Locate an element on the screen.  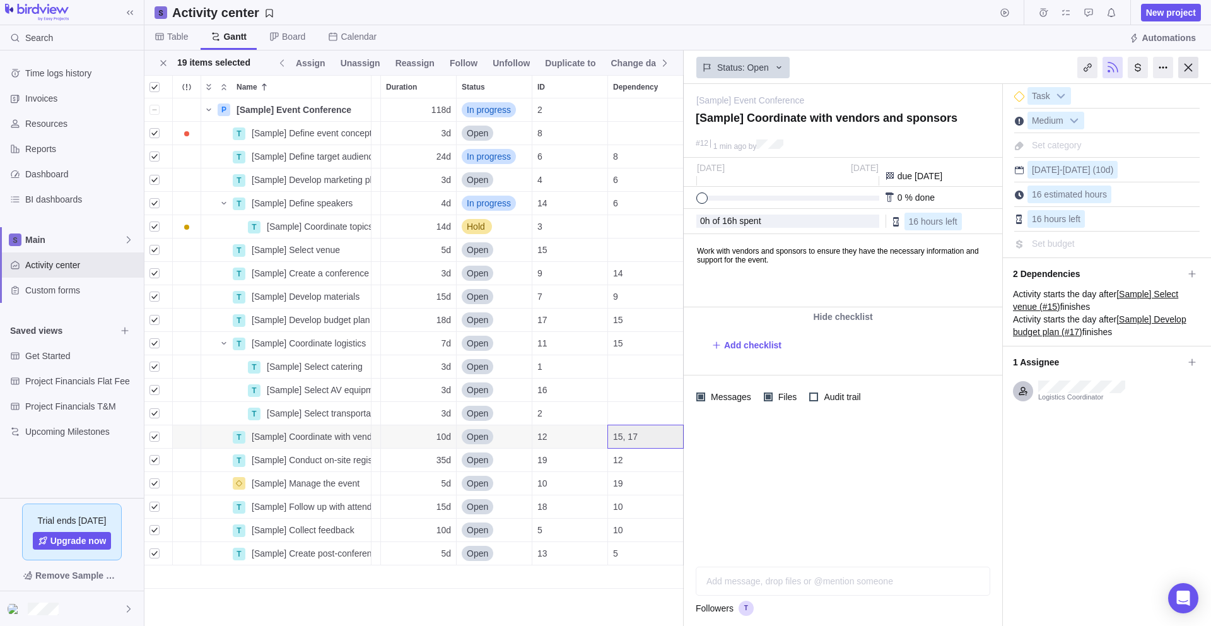
div: Open Intercom Messenger is located at coordinates (1183, 598).